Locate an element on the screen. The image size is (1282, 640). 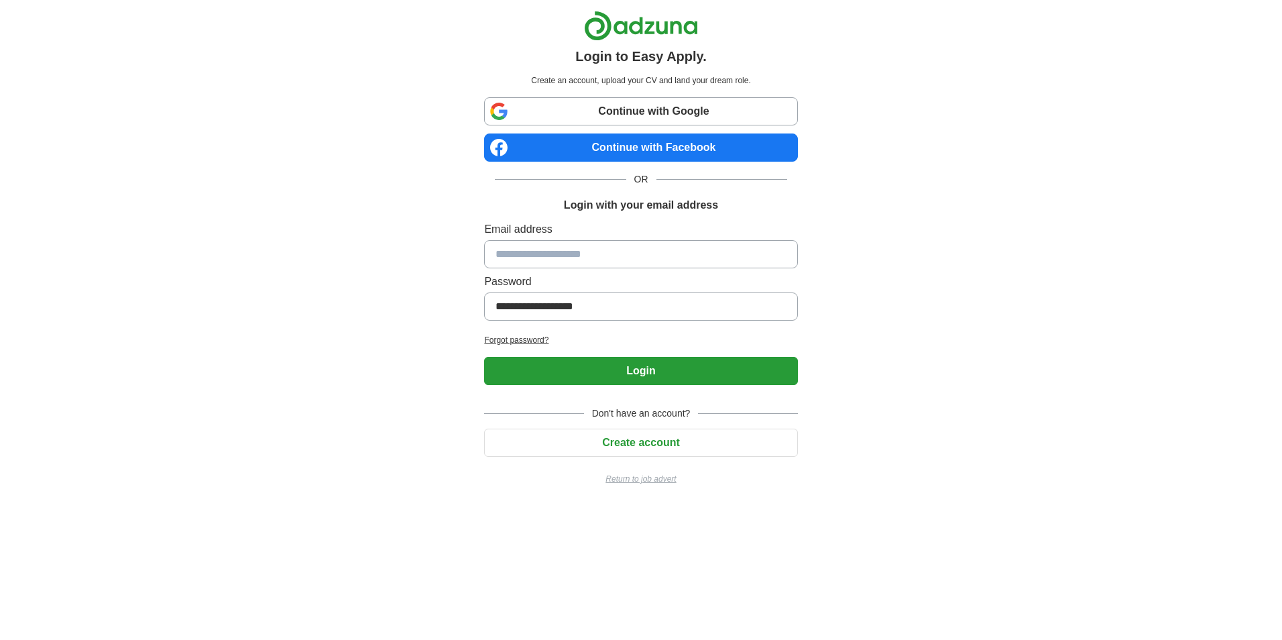
button: Login is located at coordinates (640, 371).